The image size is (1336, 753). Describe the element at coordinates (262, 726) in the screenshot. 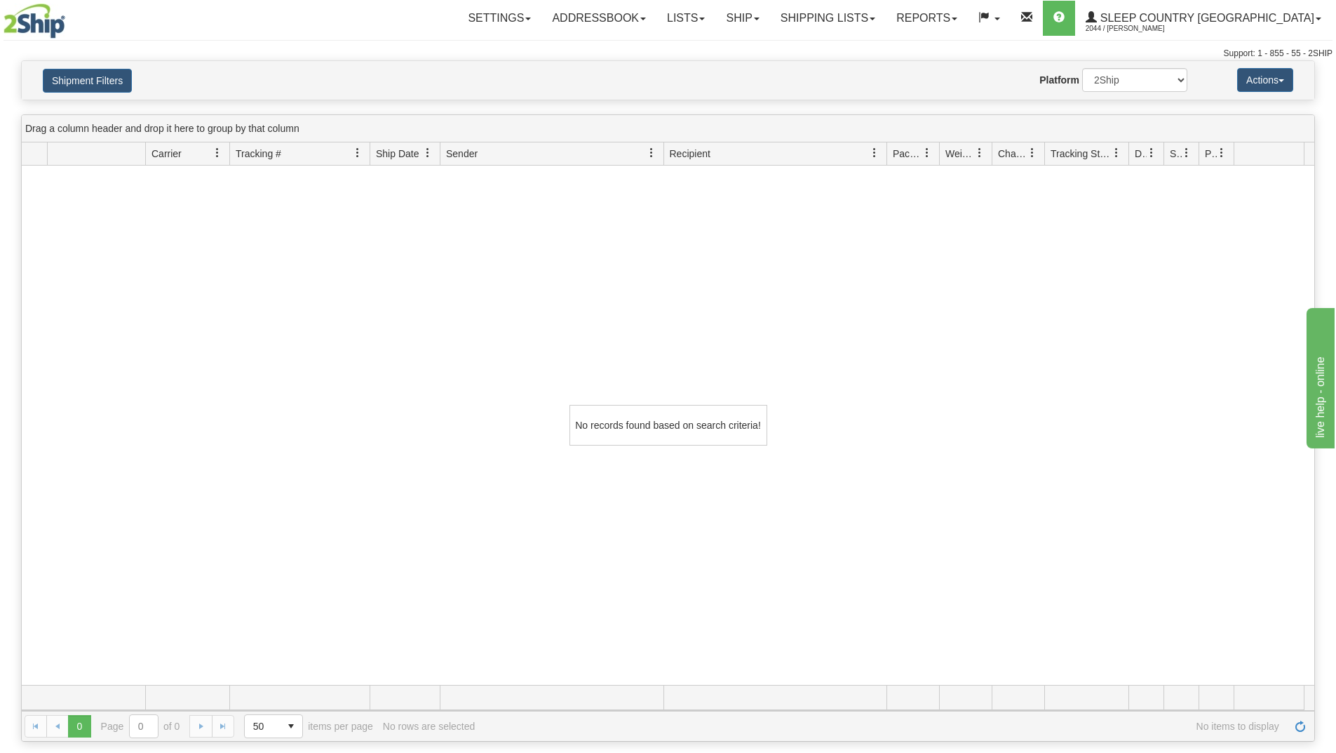

I see `span: 50` at that location.